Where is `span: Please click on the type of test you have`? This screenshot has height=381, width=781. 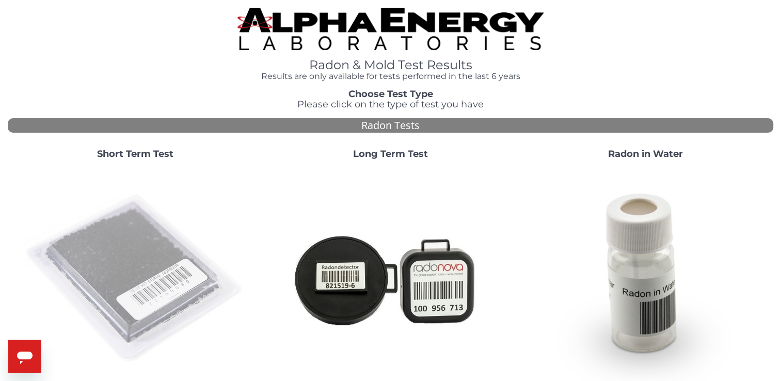
span: Please click on the type of test you have is located at coordinates (390, 104).